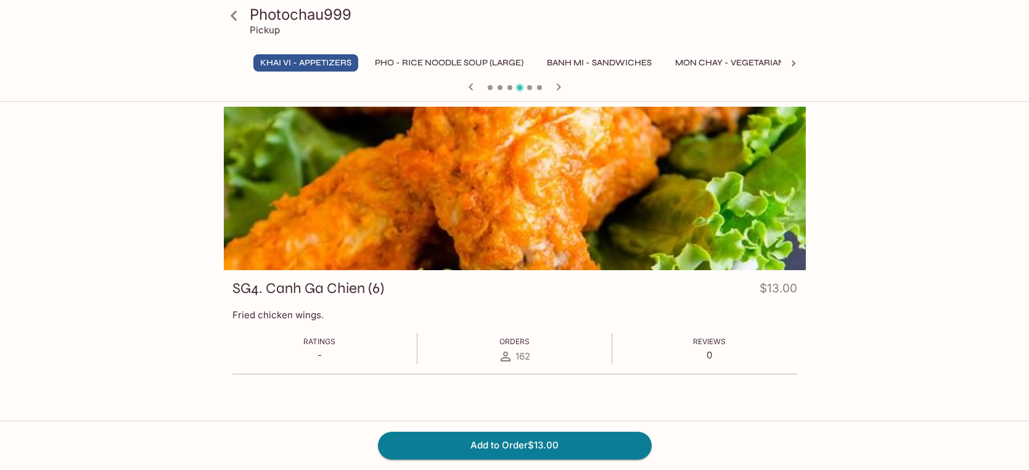 This screenshot has width=1029, height=470. I want to click on h3: SG4. Canh Ga Chien (6), so click(308, 288).